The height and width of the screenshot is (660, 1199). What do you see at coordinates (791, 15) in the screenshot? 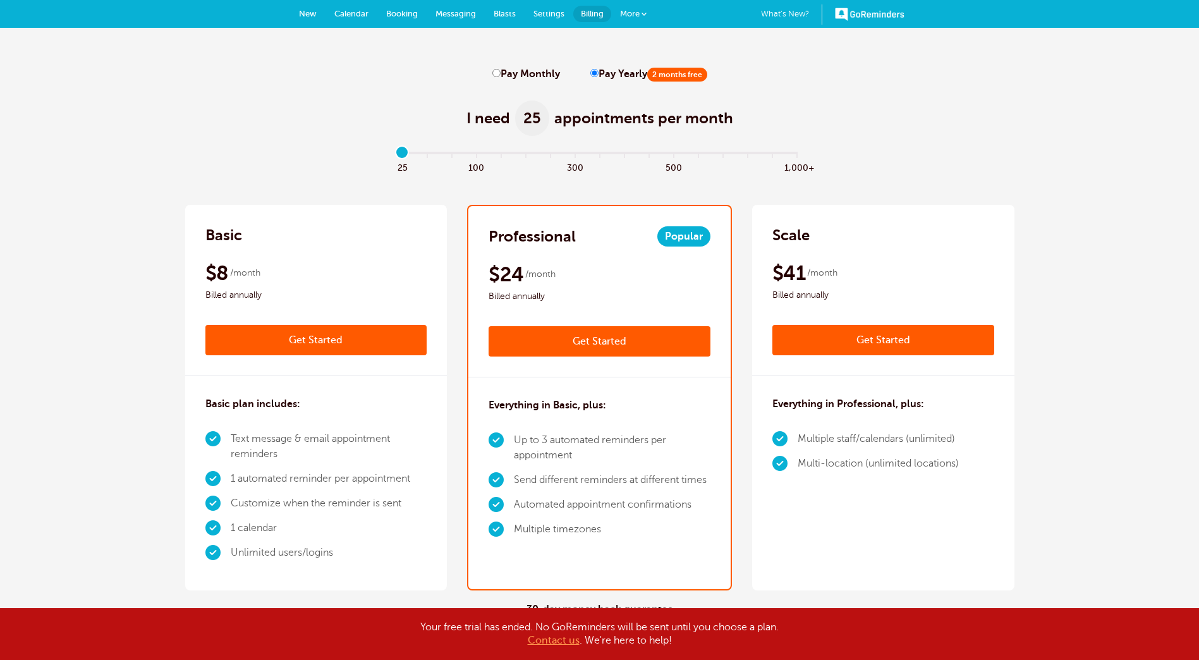
I see `a: What's New?` at bounding box center [791, 15].